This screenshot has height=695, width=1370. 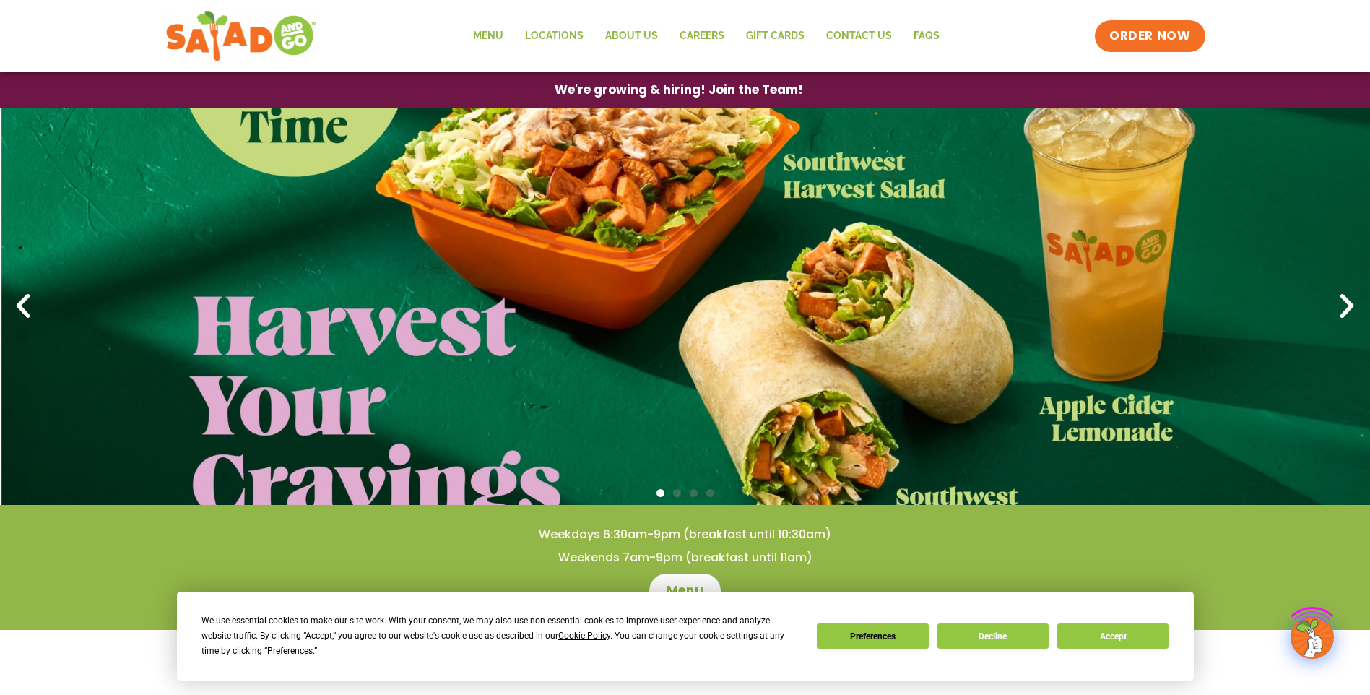 What do you see at coordinates (706, 36) in the screenshot?
I see `nav: Menu` at bounding box center [706, 36].